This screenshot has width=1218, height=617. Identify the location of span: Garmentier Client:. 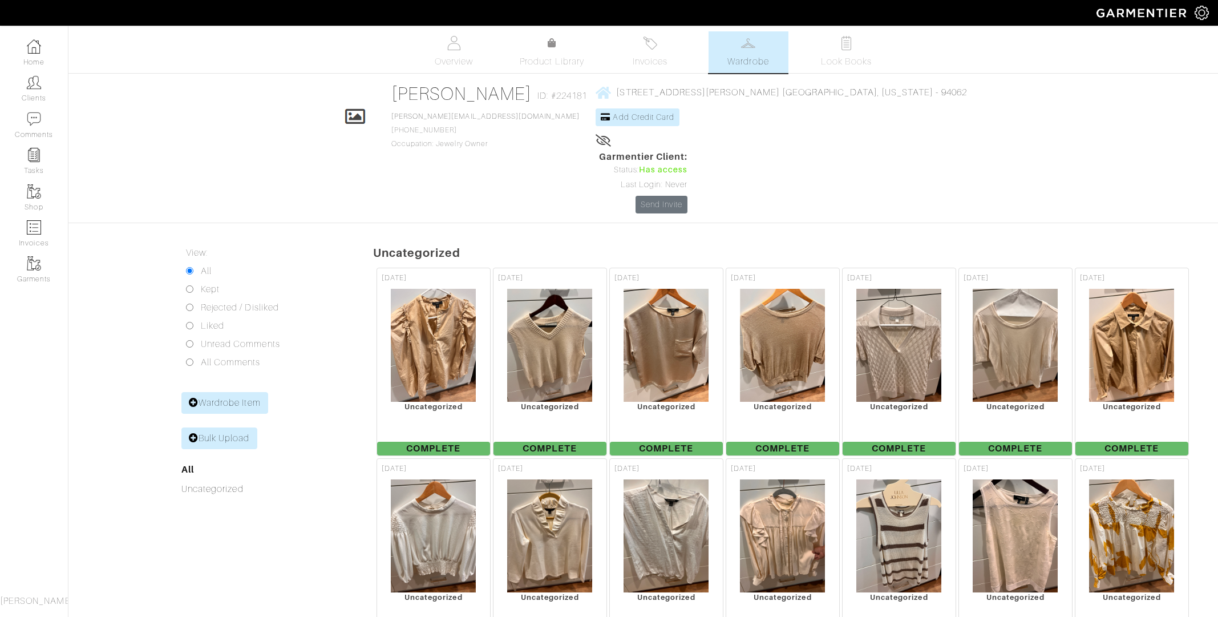
(644, 157).